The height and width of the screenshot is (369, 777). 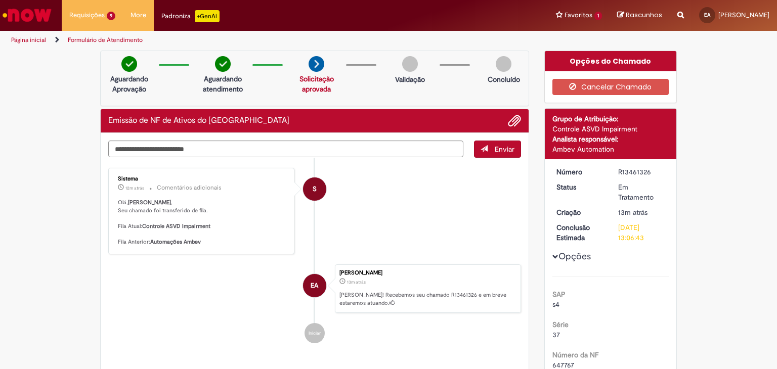 I want to click on div: Ambev Automation, so click(x=611, y=149).